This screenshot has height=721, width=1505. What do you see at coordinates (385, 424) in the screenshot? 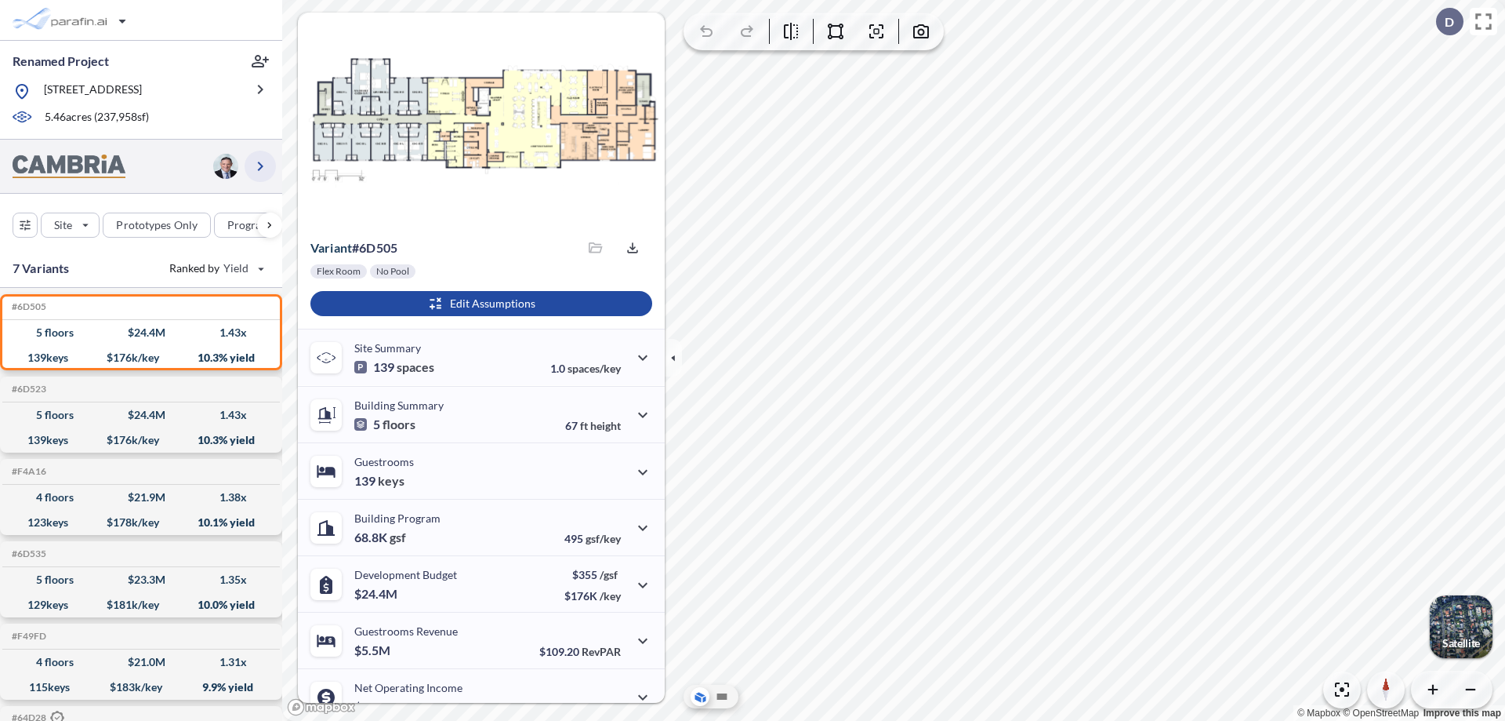
I see `p: 5` at bounding box center [385, 424].